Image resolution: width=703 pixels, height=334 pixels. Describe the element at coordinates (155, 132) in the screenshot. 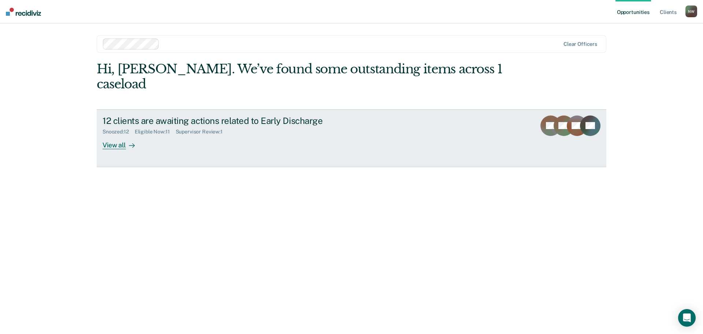

I see `div: Eligible Now : 11` at that location.